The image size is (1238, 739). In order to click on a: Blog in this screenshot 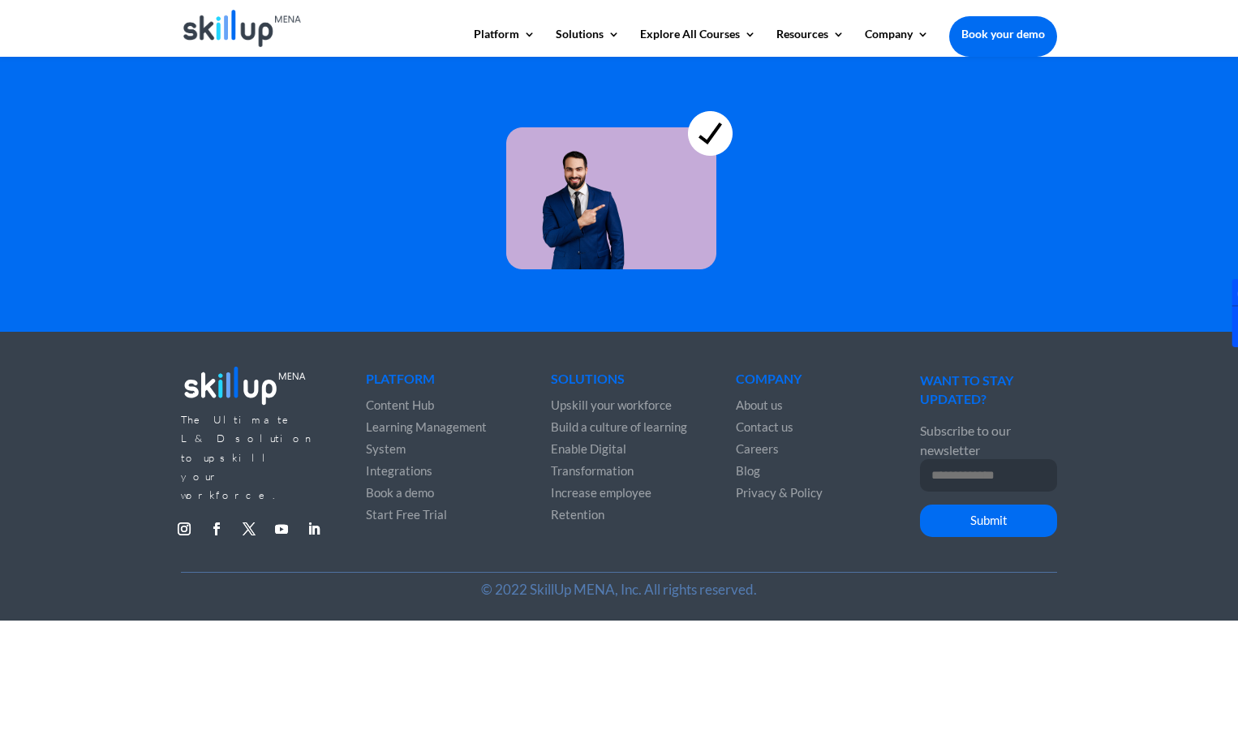, I will do `click(748, 471)`.